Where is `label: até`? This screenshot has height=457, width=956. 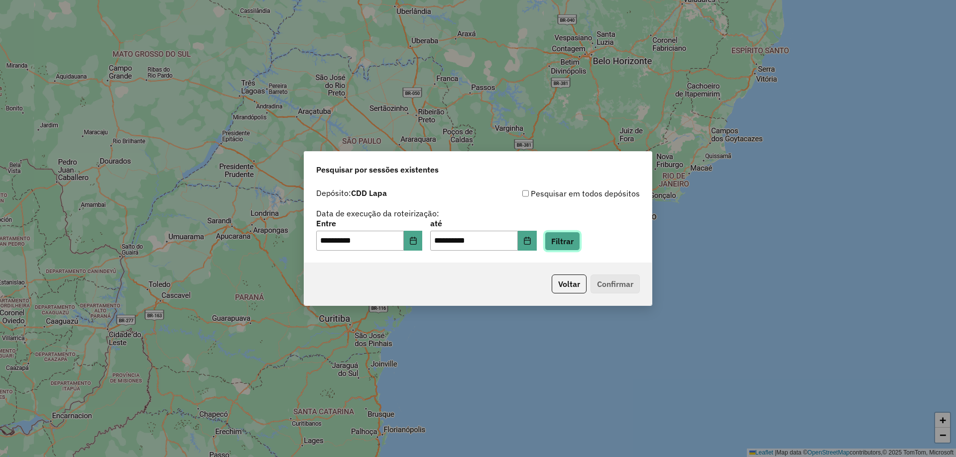 label: até is located at coordinates (483, 223).